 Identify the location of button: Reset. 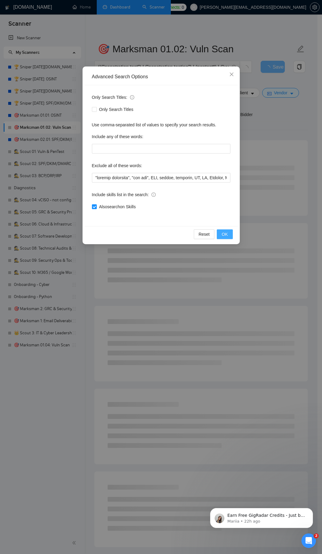
(204, 234).